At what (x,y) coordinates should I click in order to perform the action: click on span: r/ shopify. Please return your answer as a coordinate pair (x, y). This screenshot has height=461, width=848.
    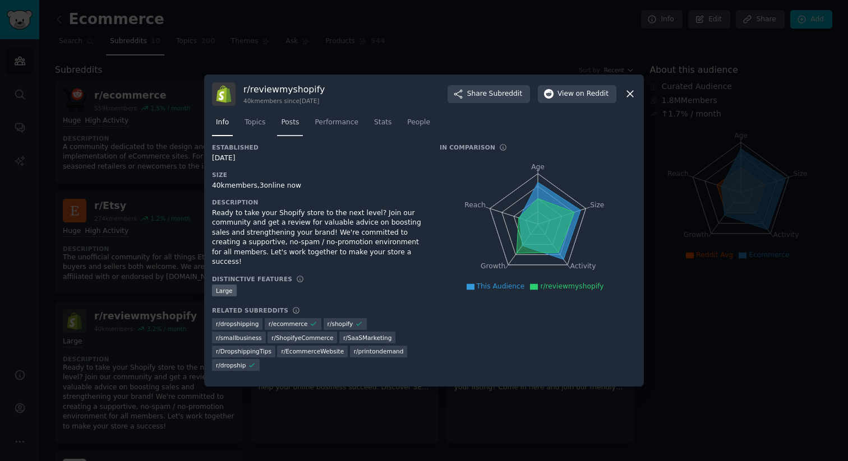
    Looking at the image, I should click on (340, 324).